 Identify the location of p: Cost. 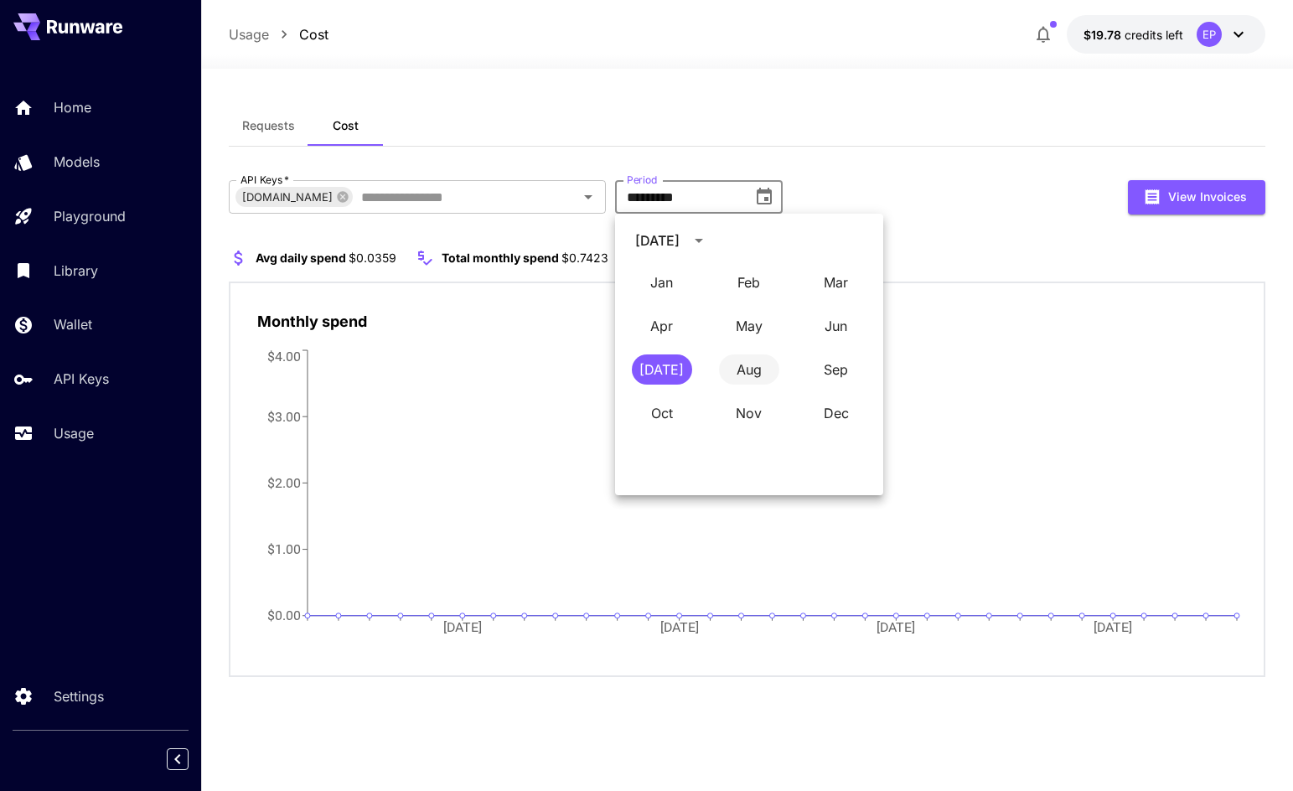
(313, 34).